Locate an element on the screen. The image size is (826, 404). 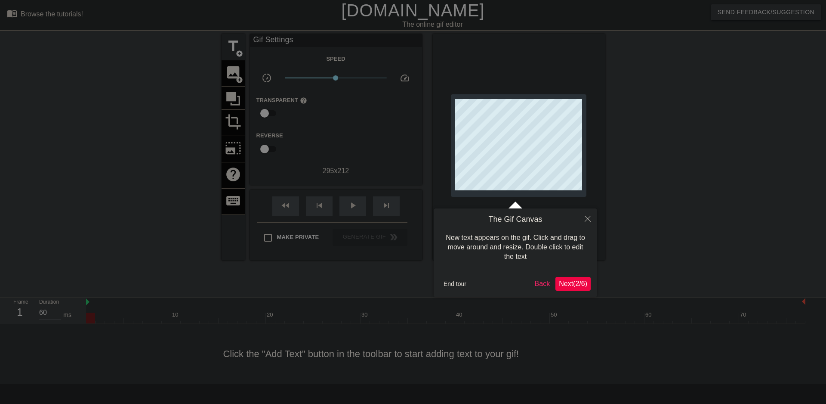
button: Next is located at coordinates (573, 284).